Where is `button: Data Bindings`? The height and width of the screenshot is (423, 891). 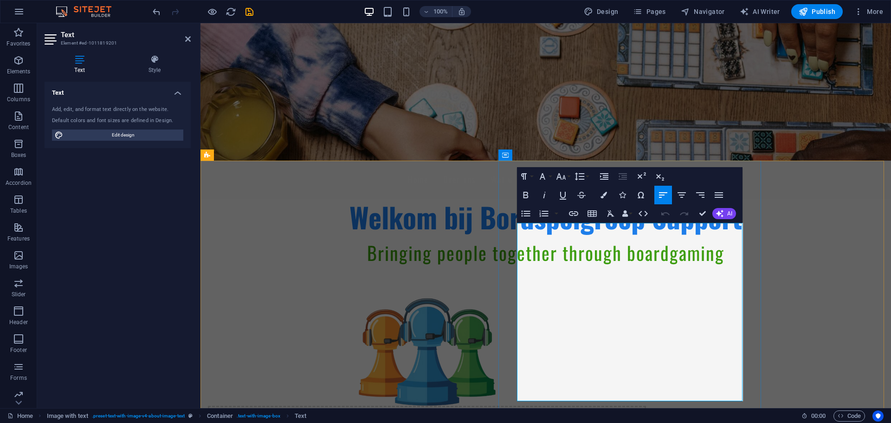
button: Data Bindings is located at coordinates (627, 214).